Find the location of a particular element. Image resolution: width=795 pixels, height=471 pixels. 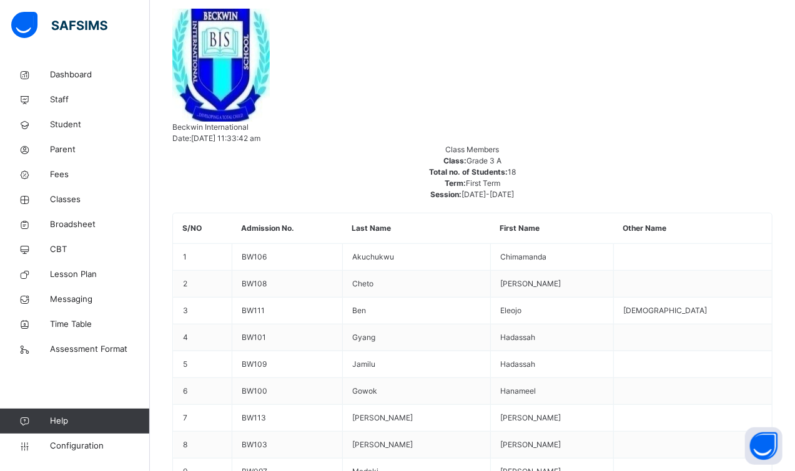

td: BW111 is located at coordinates (286, 311).